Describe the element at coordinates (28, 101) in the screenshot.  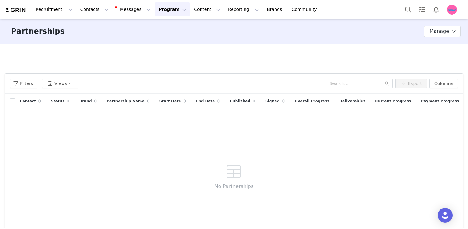
I see `span: Contact` at that location.